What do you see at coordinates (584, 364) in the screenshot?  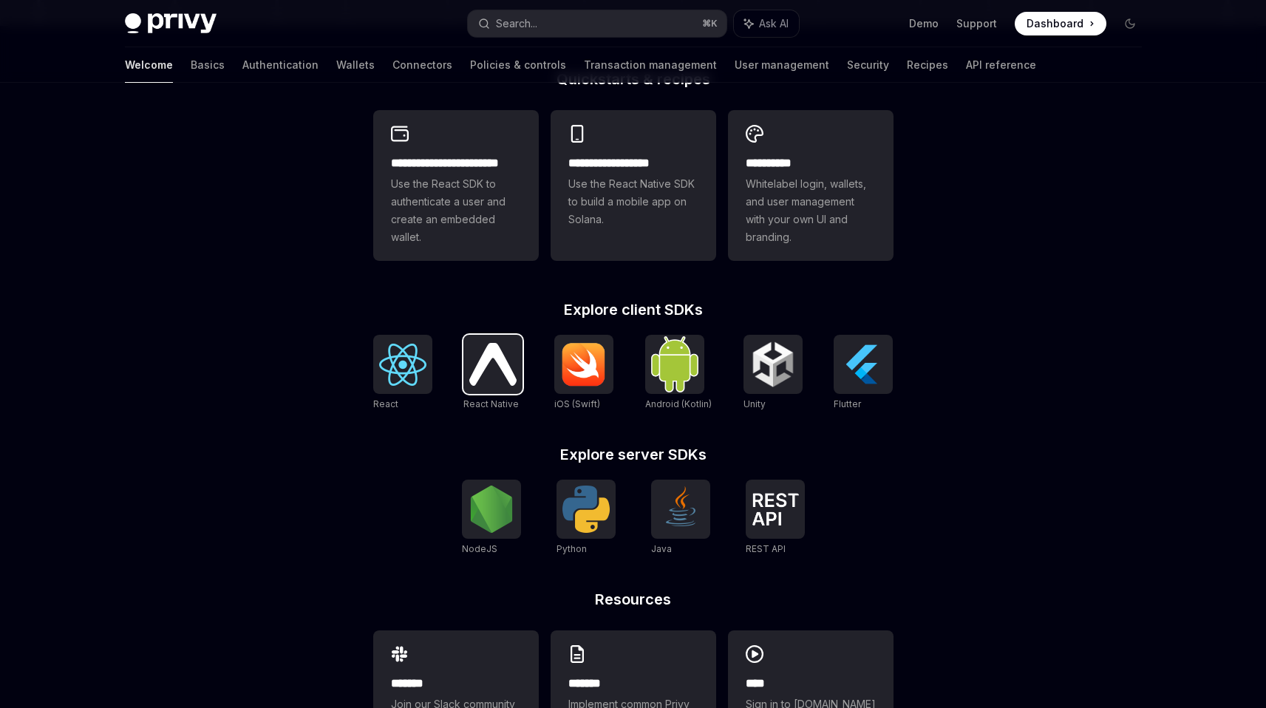 I see `img: iOS (Swift)` at bounding box center [584, 364].